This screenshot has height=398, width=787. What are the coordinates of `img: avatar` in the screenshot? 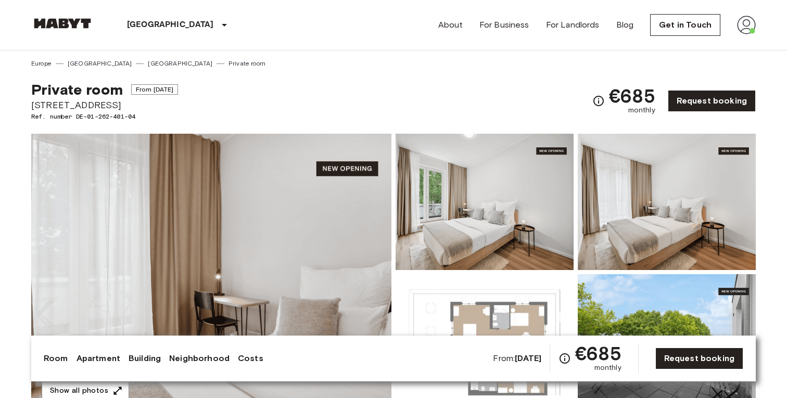 It's located at (747, 25).